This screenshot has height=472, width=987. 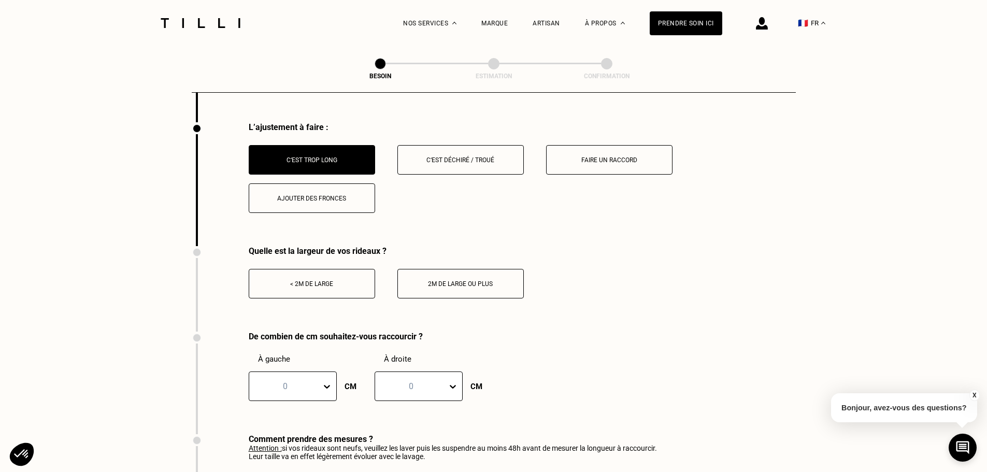 What do you see at coordinates (461, 160) in the screenshot?
I see `button: C‘est déchiré / troué` at bounding box center [461, 160].